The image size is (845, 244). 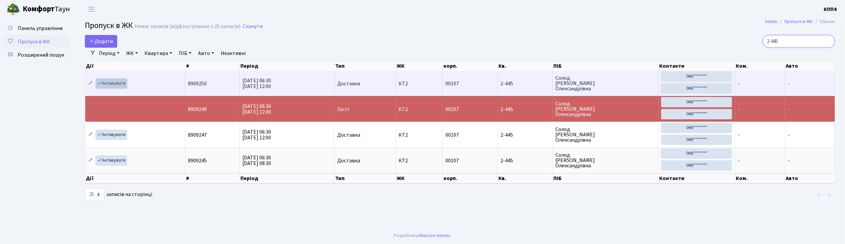 I want to click on img: logo.png, so click(x=13, y=9).